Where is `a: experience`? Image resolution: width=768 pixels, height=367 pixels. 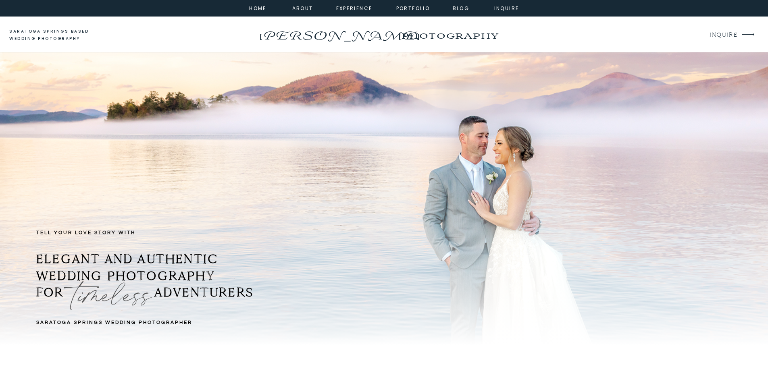
a: experience is located at coordinates (352, 8).